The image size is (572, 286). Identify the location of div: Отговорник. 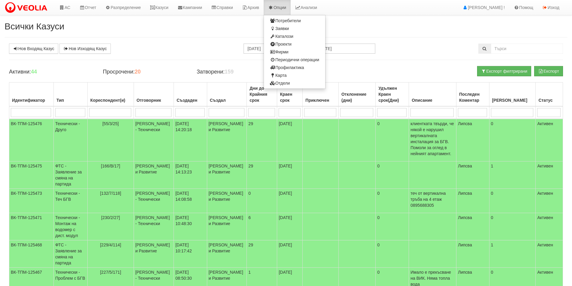
(154, 100).